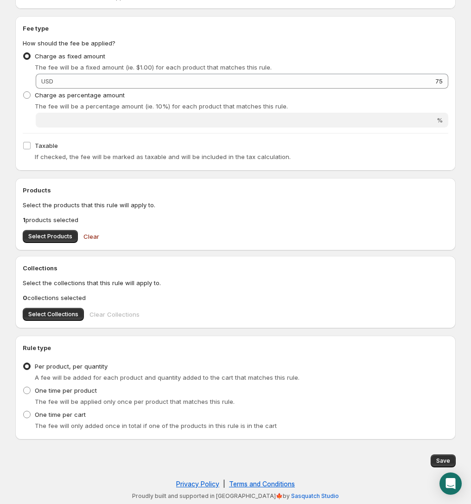 The image size is (471, 504). I want to click on span: The fee will be applied only once per product that matches this rule., so click(135, 402).